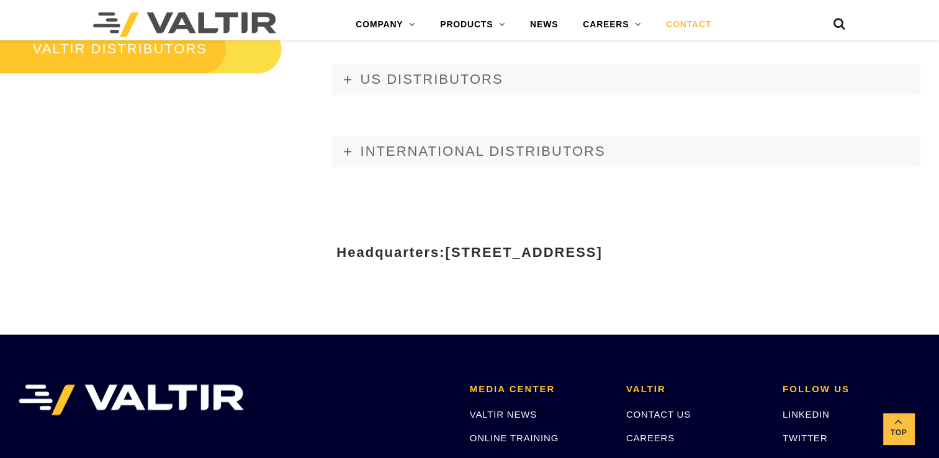 The image size is (939, 458). What do you see at coordinates (544, 25) in the screenshot?
I see `a: NEWS` at bounding box center [544, 25].